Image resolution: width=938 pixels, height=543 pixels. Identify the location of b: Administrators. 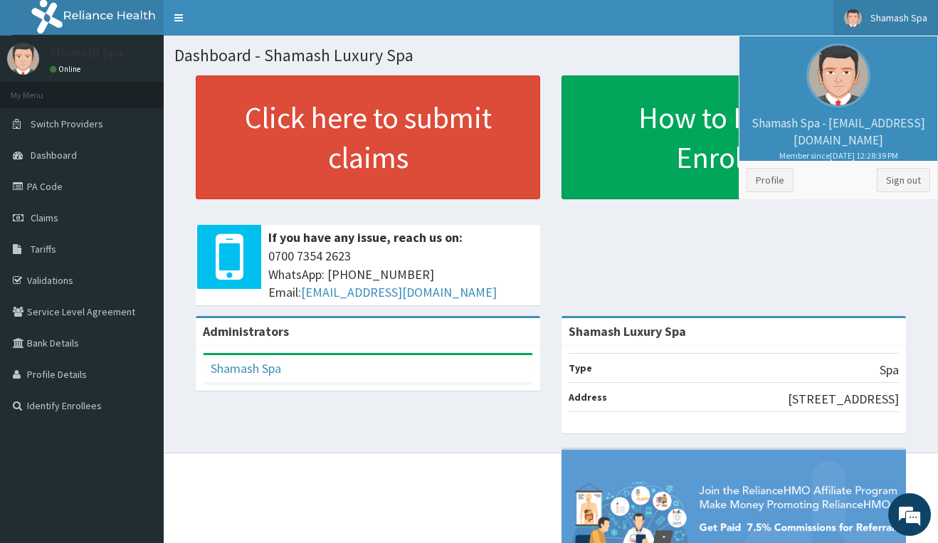
(246, 331).